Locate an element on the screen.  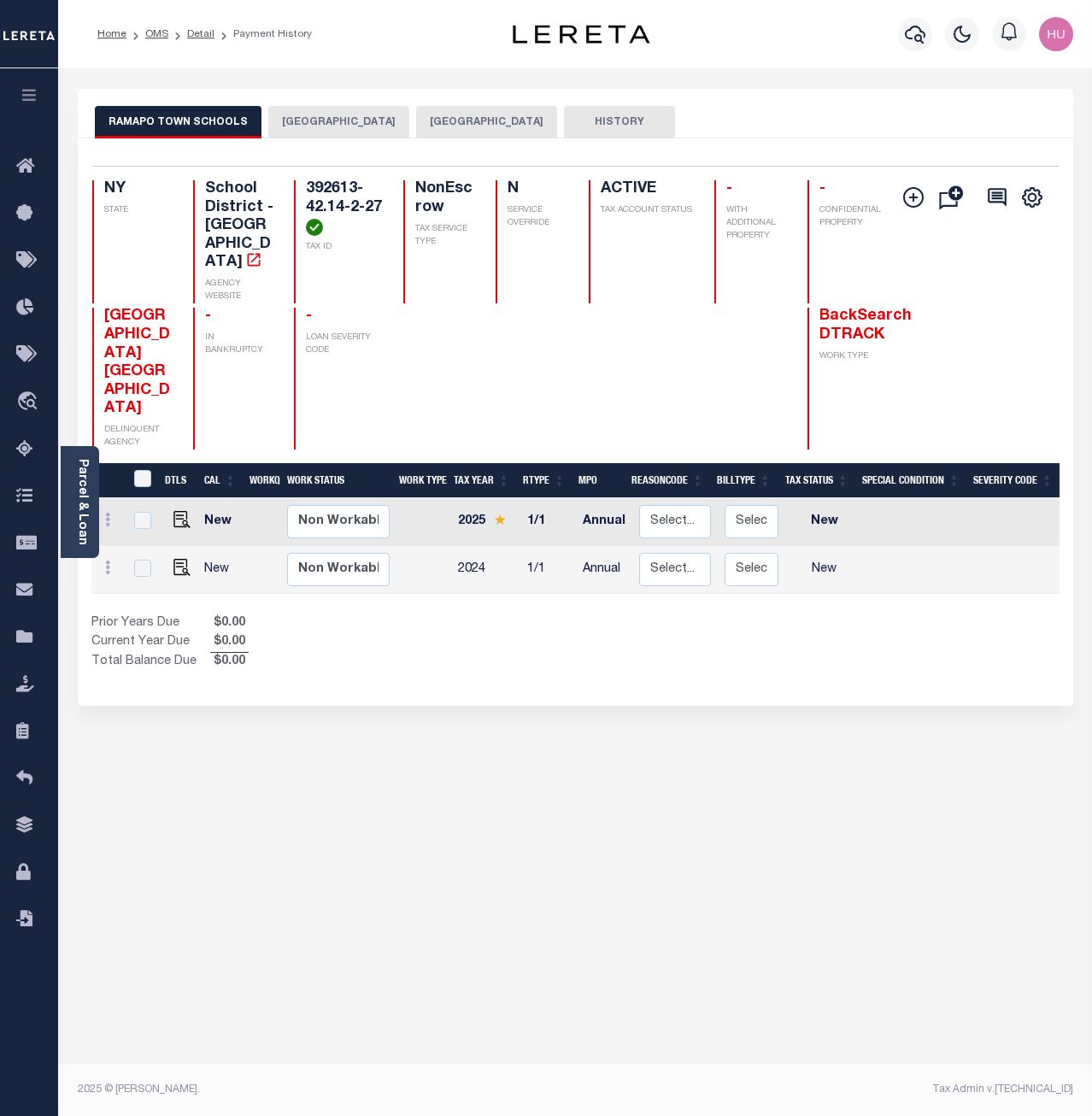
h4: N is located at coordinates (538, 190).